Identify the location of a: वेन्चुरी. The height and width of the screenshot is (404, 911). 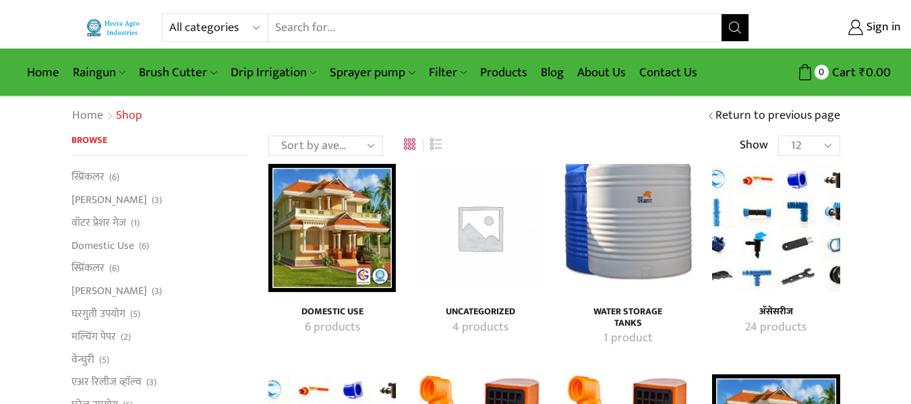
(83, 359).